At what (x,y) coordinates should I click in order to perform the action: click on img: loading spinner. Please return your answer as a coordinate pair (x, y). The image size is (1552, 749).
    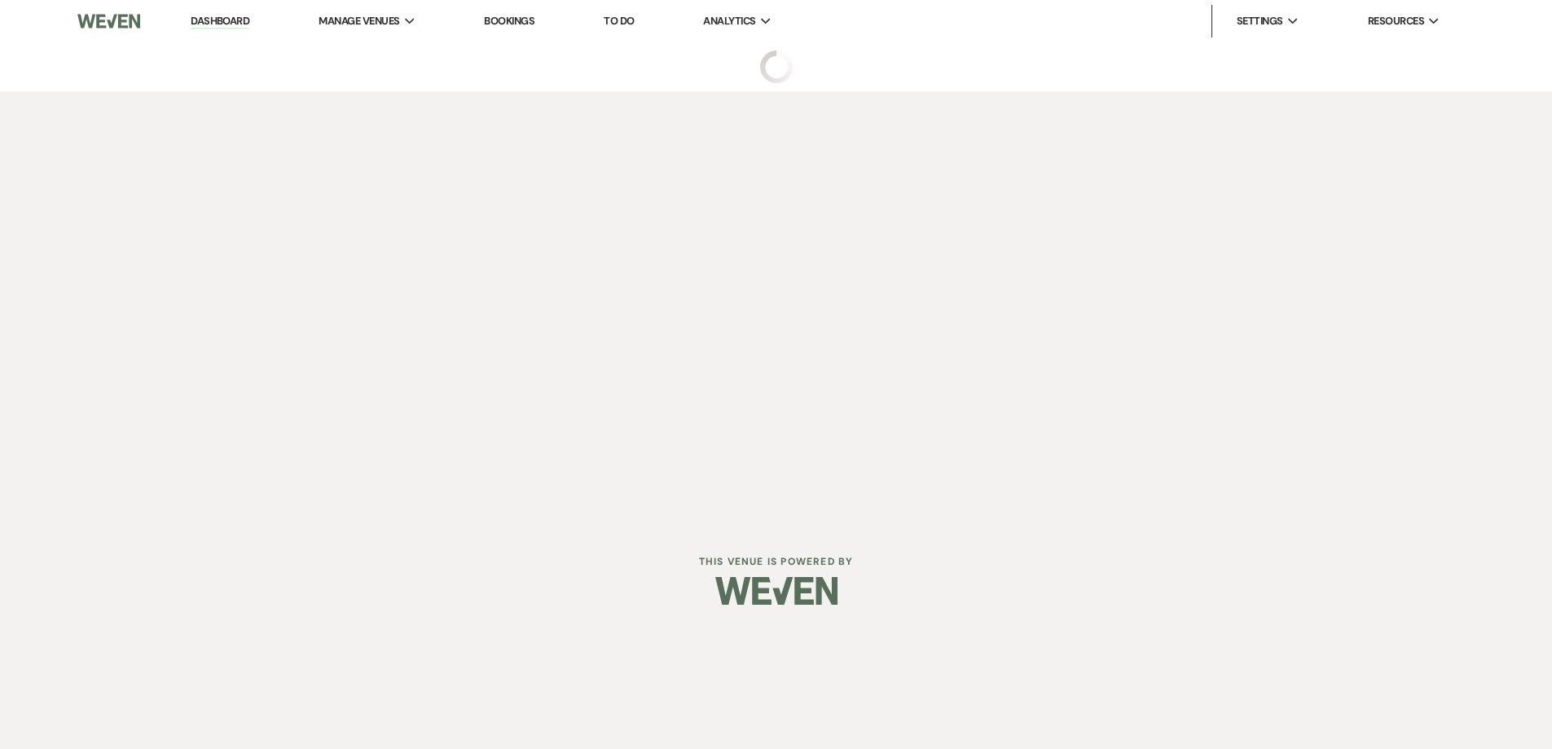
    Looking at the image, I should click on (776, 67).